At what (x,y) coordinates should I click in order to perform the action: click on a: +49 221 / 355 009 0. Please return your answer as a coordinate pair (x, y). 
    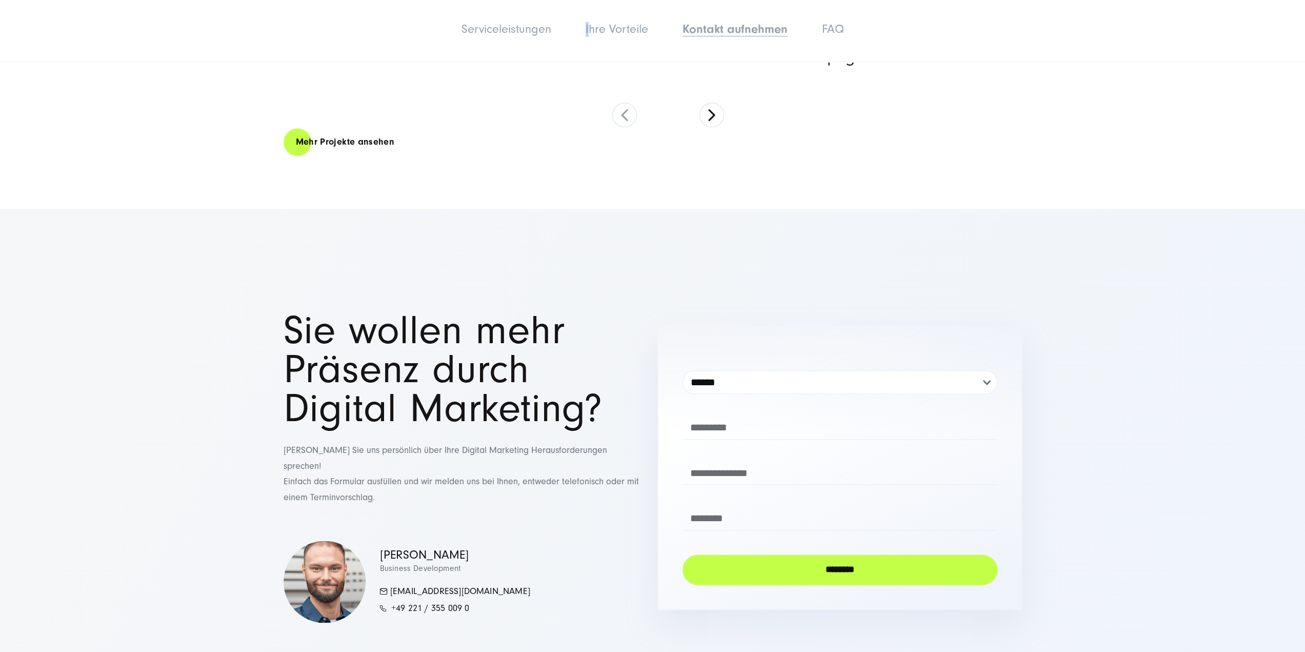
    Looking at the image, I should click on (425, 608).